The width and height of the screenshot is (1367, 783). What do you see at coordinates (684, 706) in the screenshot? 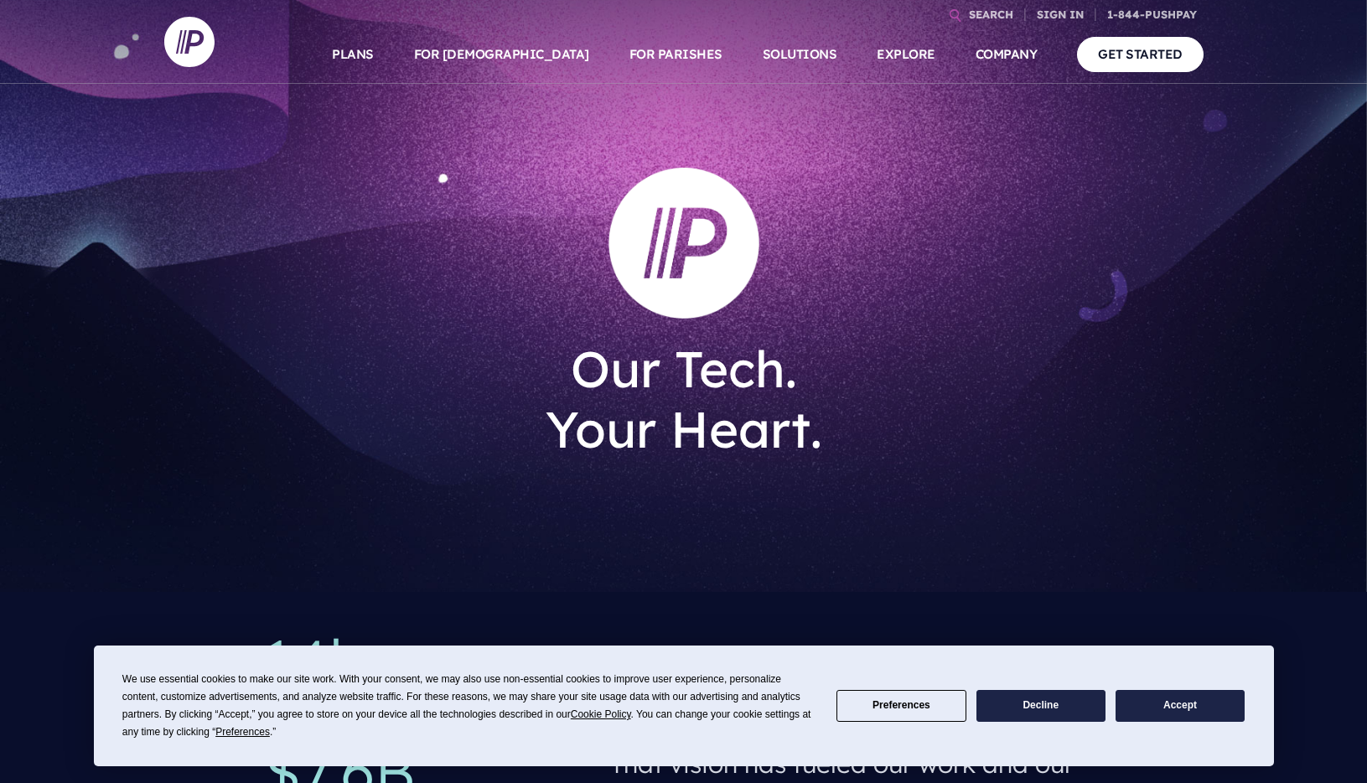
I see `div: Cookie Consent Prompt` at bounding box center [684, 706].